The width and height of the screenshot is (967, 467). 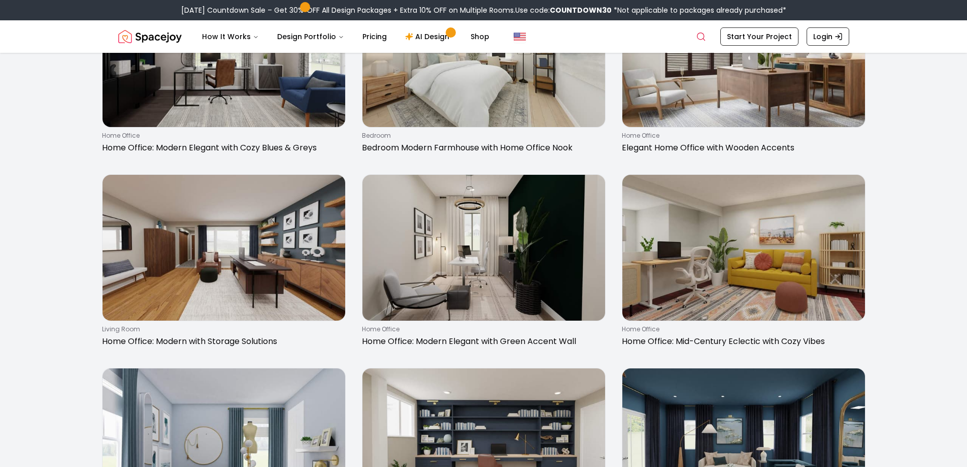 I want to click on span: *Not applicable to packages already purchased*, so click(x=699, y=10).